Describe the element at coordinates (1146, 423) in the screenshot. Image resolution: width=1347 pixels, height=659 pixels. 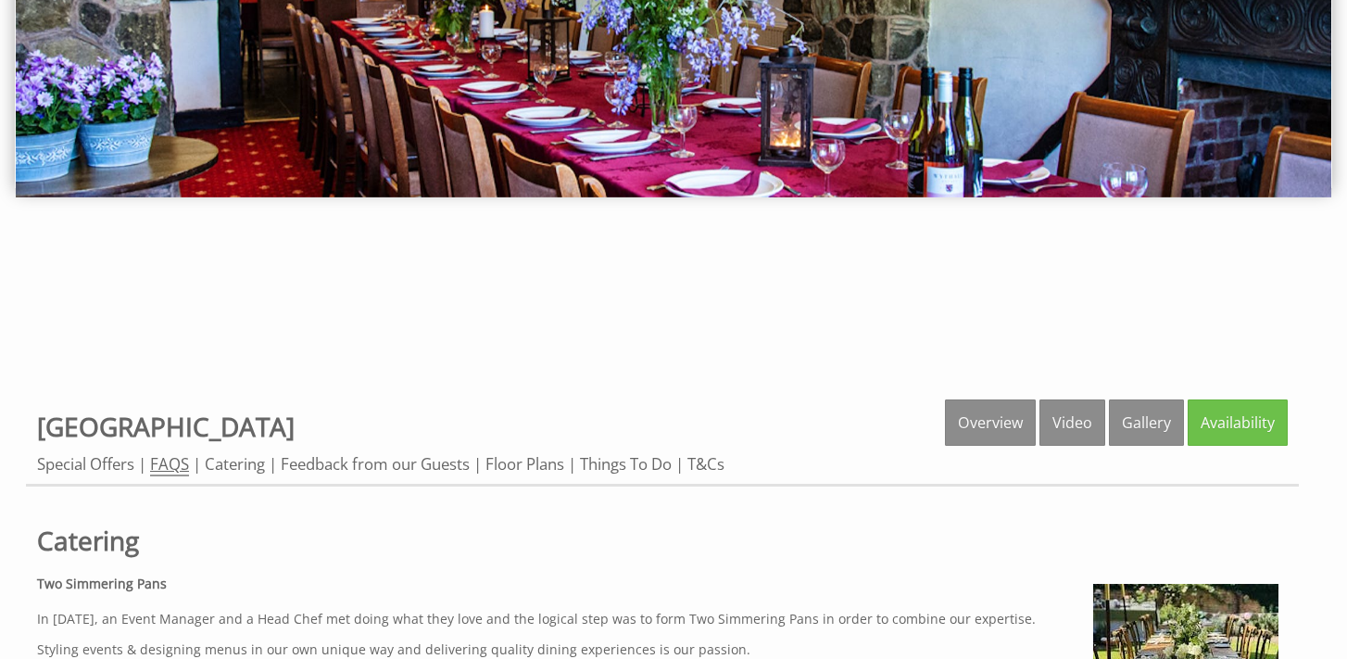
I see `a: Gallery` at that location.